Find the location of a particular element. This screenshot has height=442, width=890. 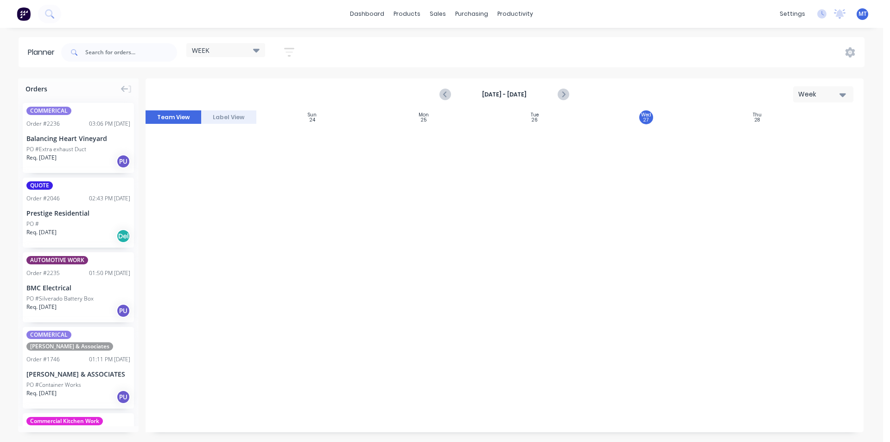

div: purchasing is located at coordinates (471, 14).